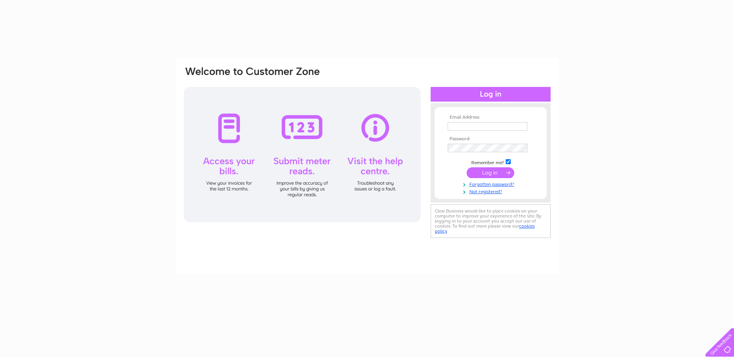 This screenshot has height=357, width=734. Describe the element at coordinates (490, 173) in the screenshot. I see `input: Submit` at that location.